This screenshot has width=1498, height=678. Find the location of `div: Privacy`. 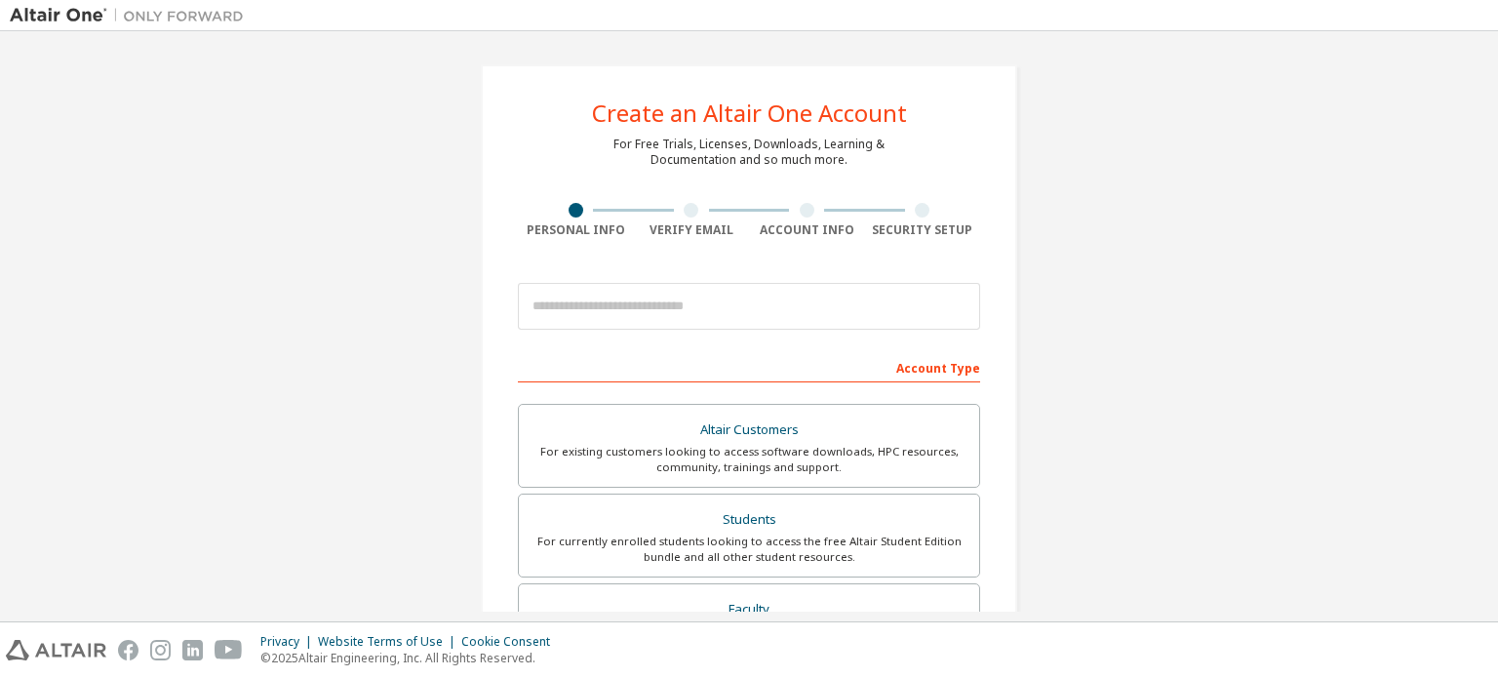

div: Privacy is located at coordinates (289, 642).